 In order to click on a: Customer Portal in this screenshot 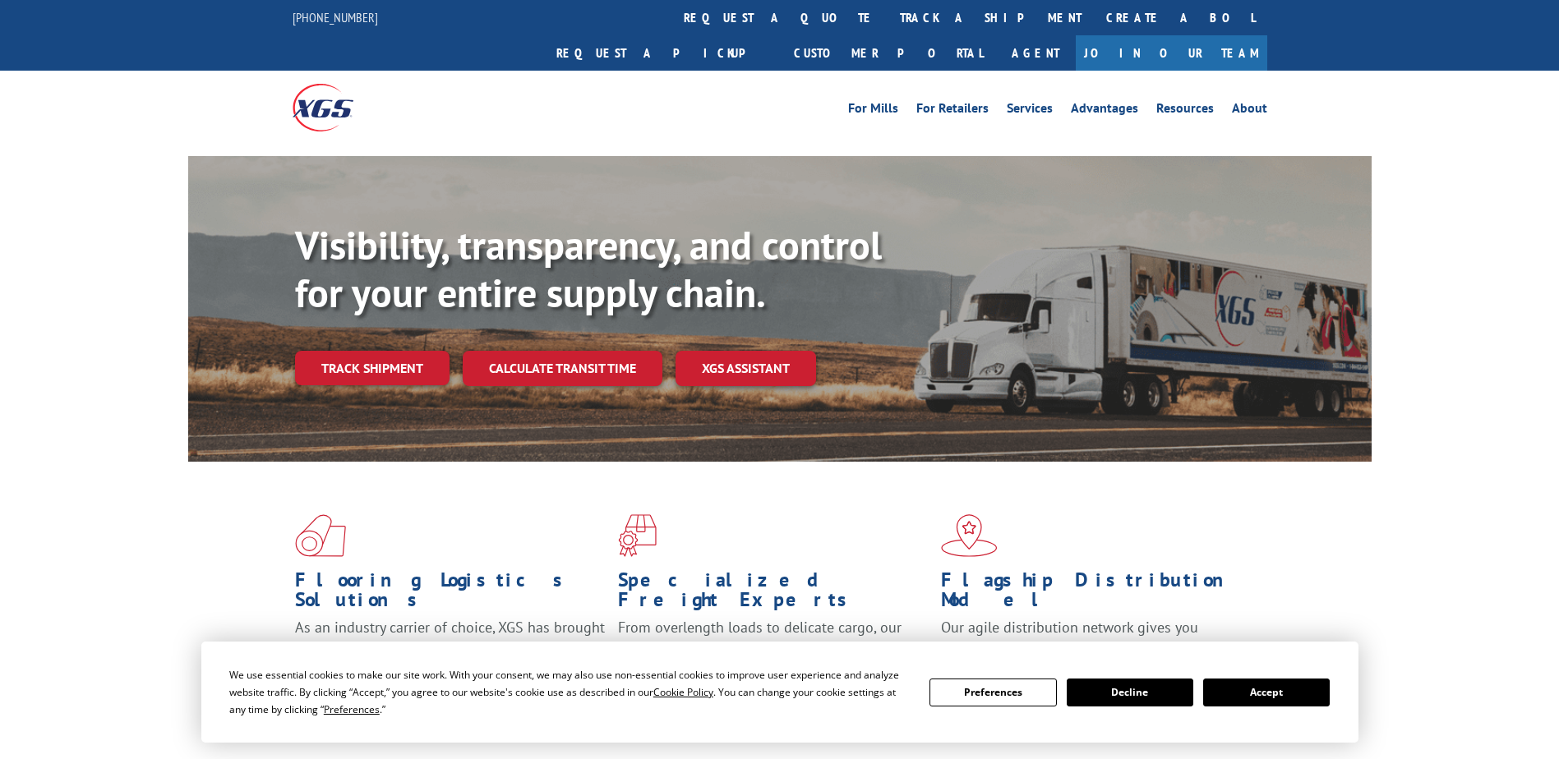, I will do `click(888, 53)`.